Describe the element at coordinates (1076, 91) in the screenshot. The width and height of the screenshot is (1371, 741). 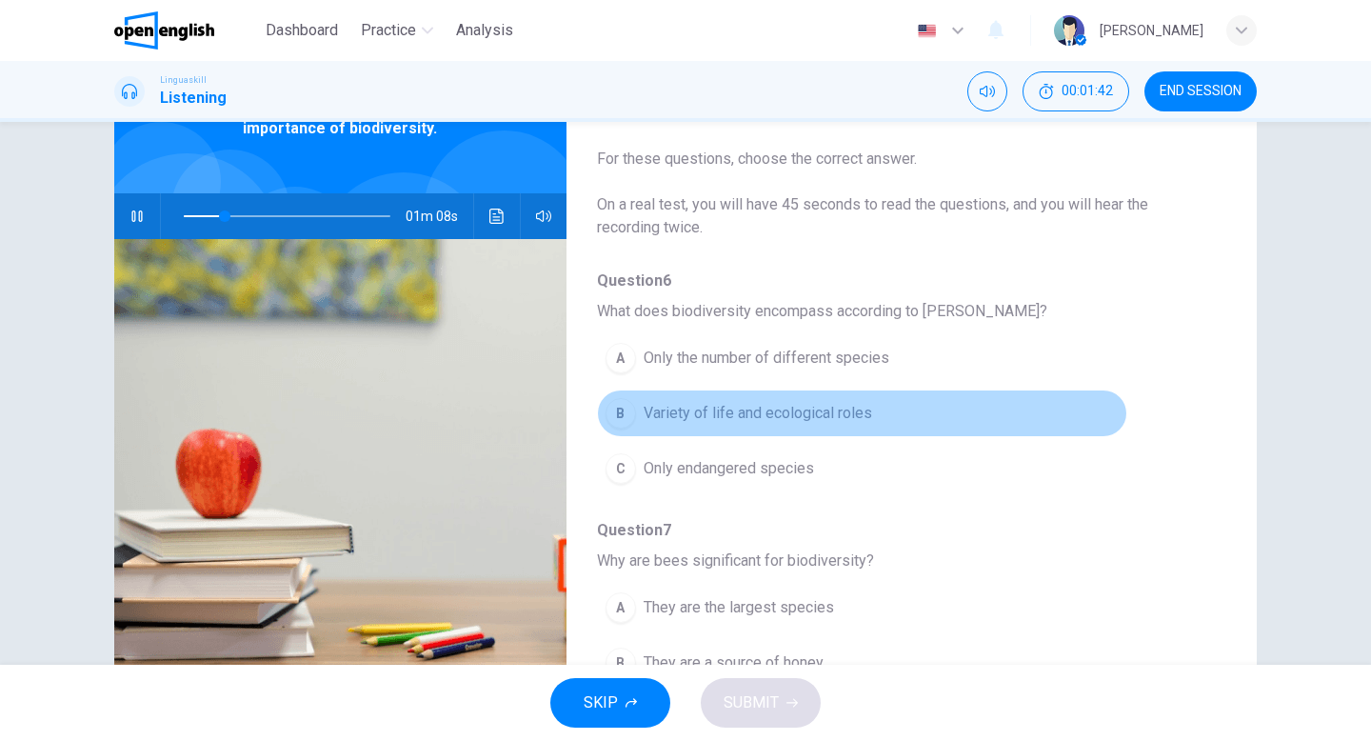
I see `div: Hide` at that location.